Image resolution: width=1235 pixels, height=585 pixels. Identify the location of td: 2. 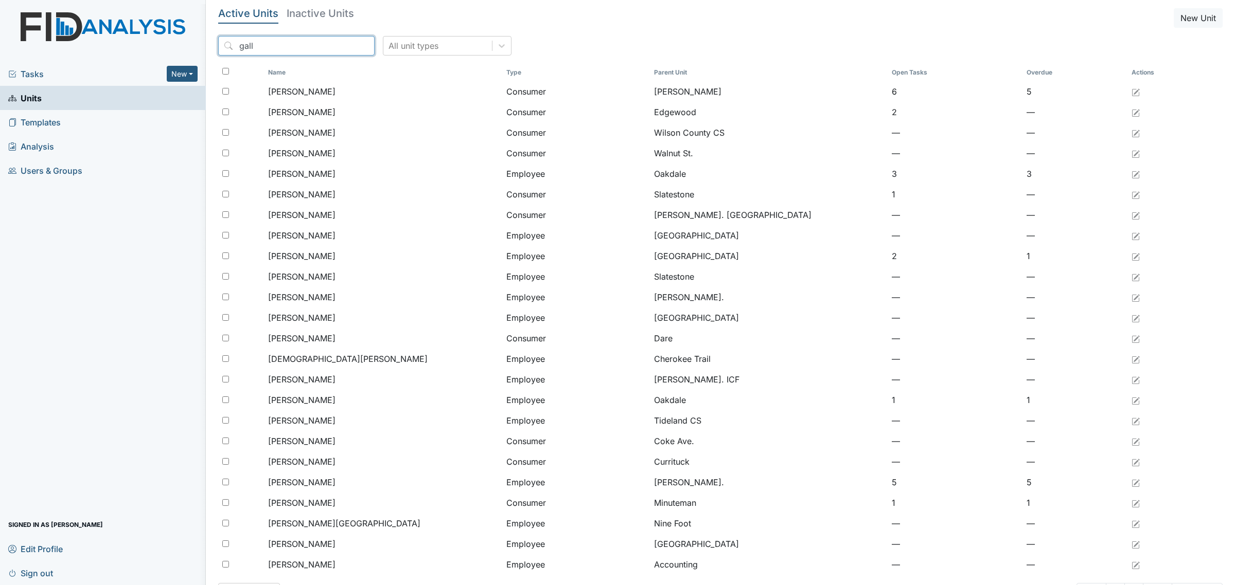
(955, 256).